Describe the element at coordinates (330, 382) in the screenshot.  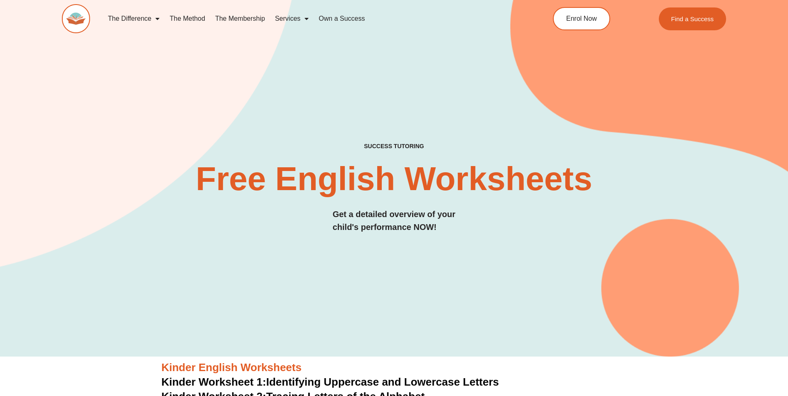
I see `a: Kinder Worksheet 1:Identifying Uppercase and Lowercase Letters` at that location.